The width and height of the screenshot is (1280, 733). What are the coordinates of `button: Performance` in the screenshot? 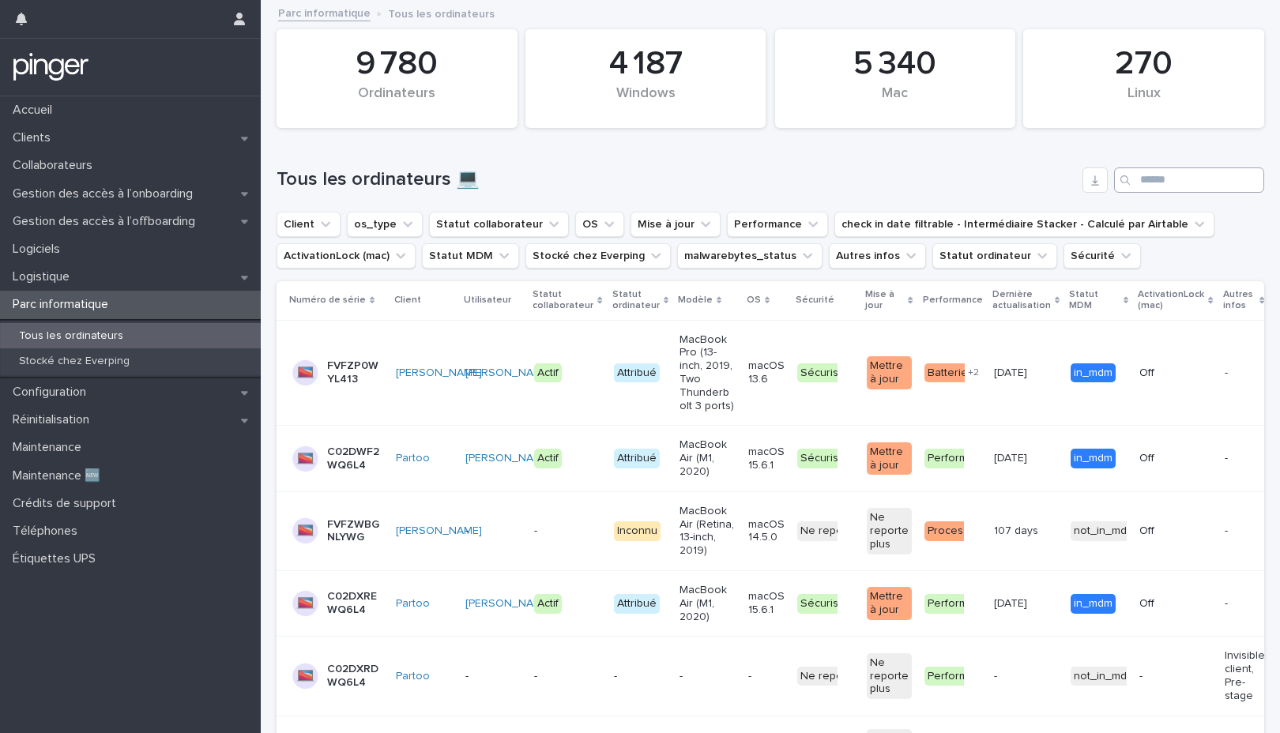 It's located at (777, 224).